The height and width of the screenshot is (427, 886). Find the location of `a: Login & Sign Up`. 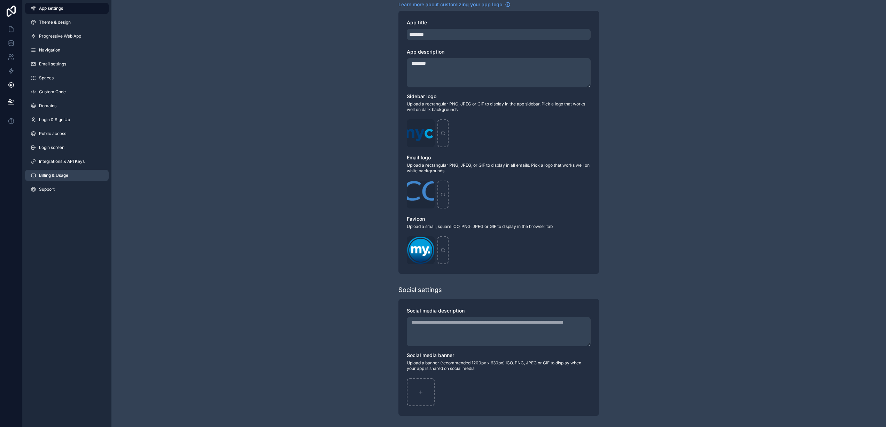

a: Login & Sign Up is located at coordinates (67, 120).